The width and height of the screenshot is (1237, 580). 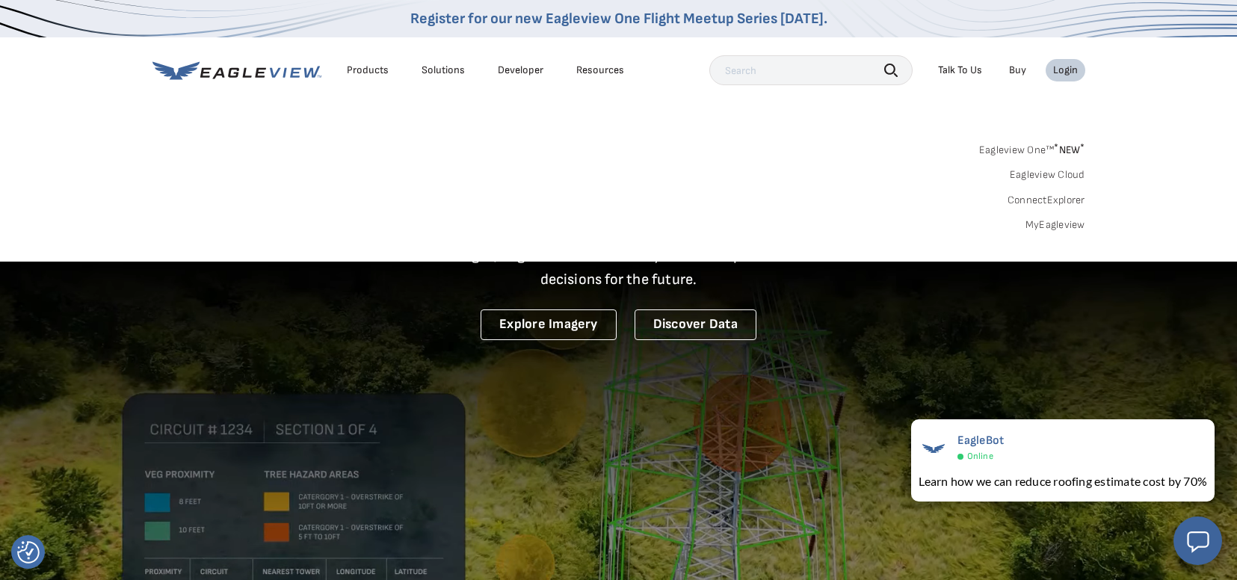 What do you see at coordinates (934, 448) in the screenshot?
I see `img: EagleBot` at bounding box center [934, 448].